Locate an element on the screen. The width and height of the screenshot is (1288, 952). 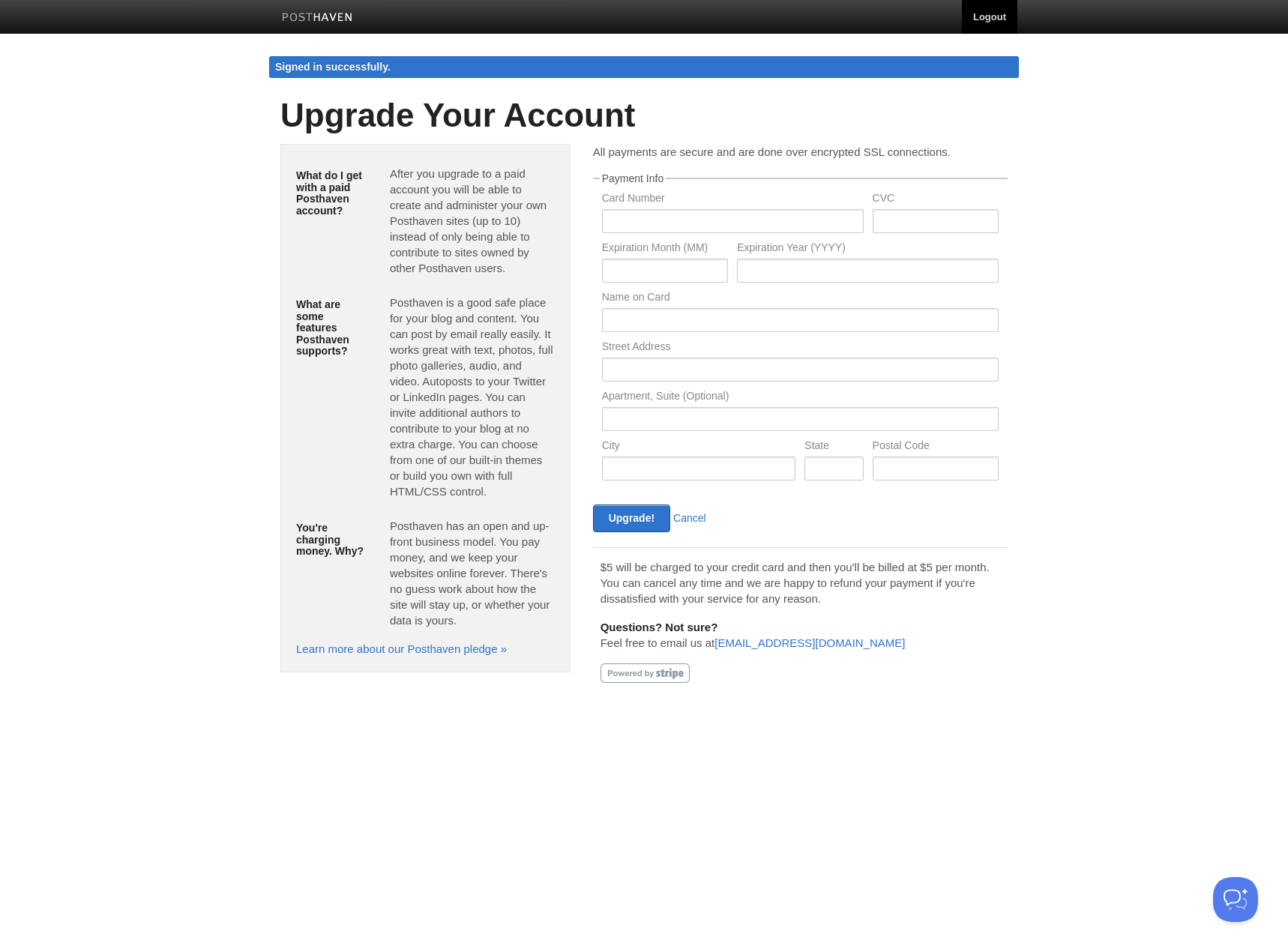
legend: Payment Info is located at coordinates (633, 178).